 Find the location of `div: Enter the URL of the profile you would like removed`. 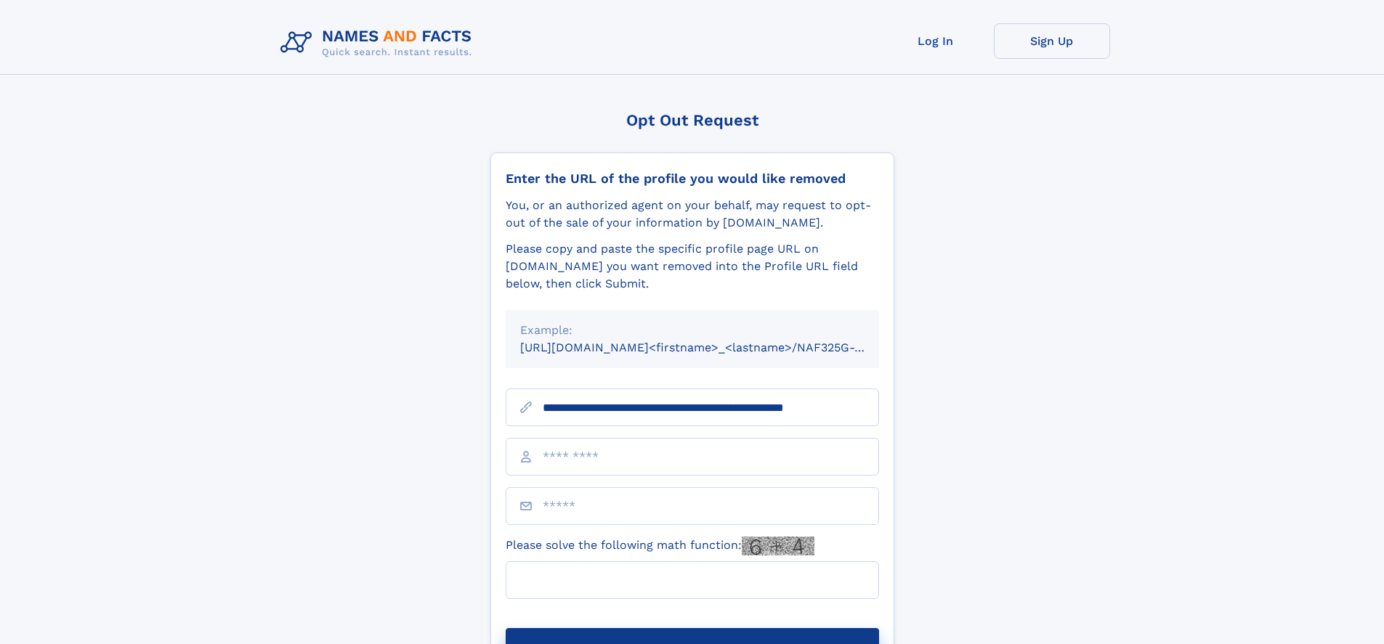

div: Enter the URL of the profile you would like removed is located at coordinates (692, 179).